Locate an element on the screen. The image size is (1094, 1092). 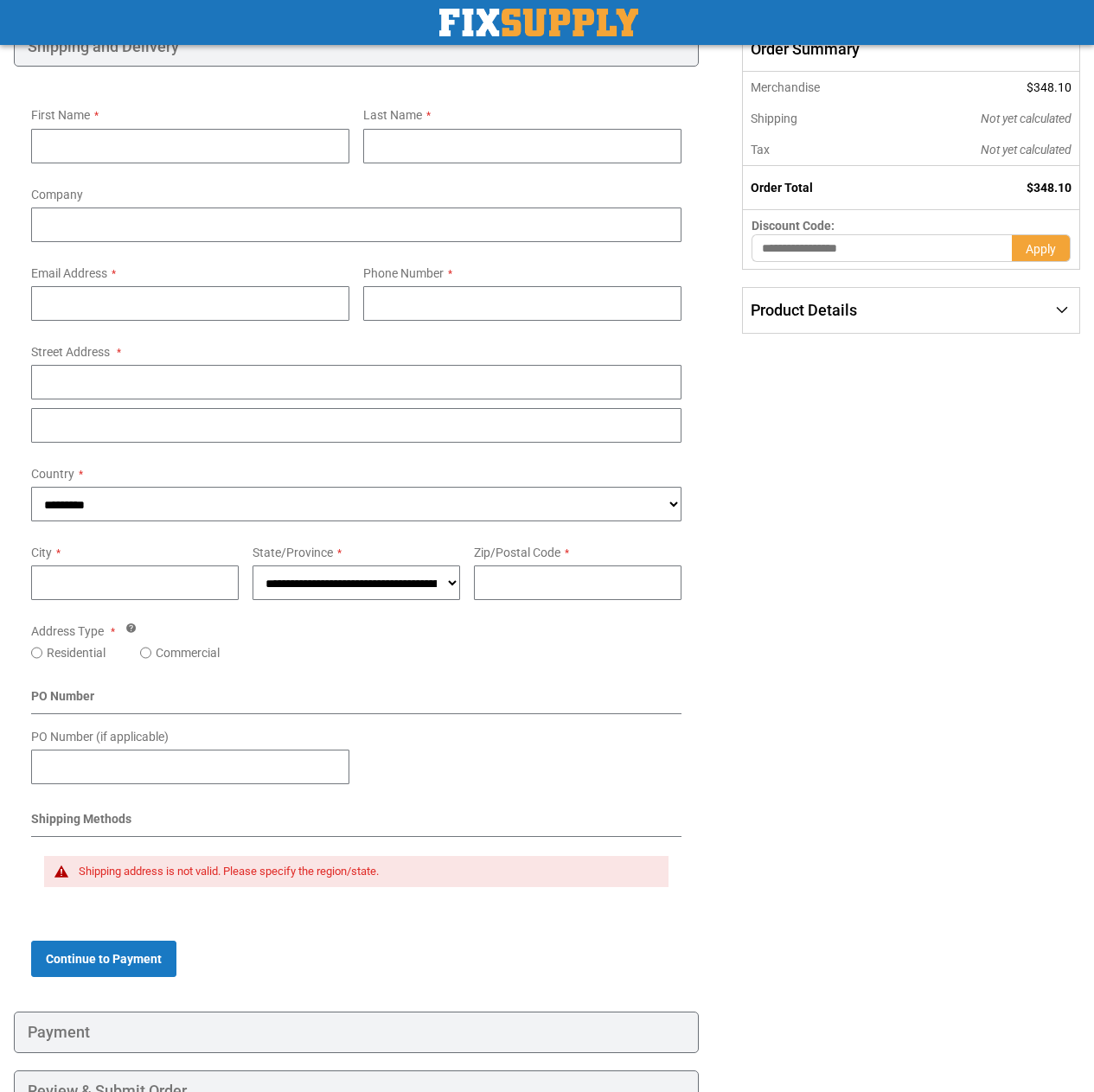
span: Company is located at coordinates (57, 194).